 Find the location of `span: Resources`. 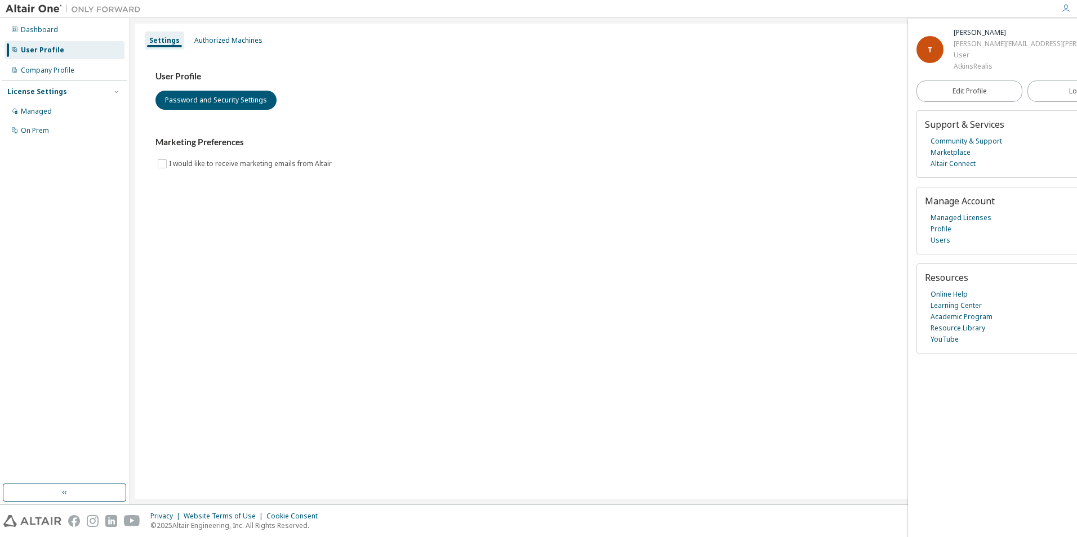

span: Resources is located at coordinates (946, 278).